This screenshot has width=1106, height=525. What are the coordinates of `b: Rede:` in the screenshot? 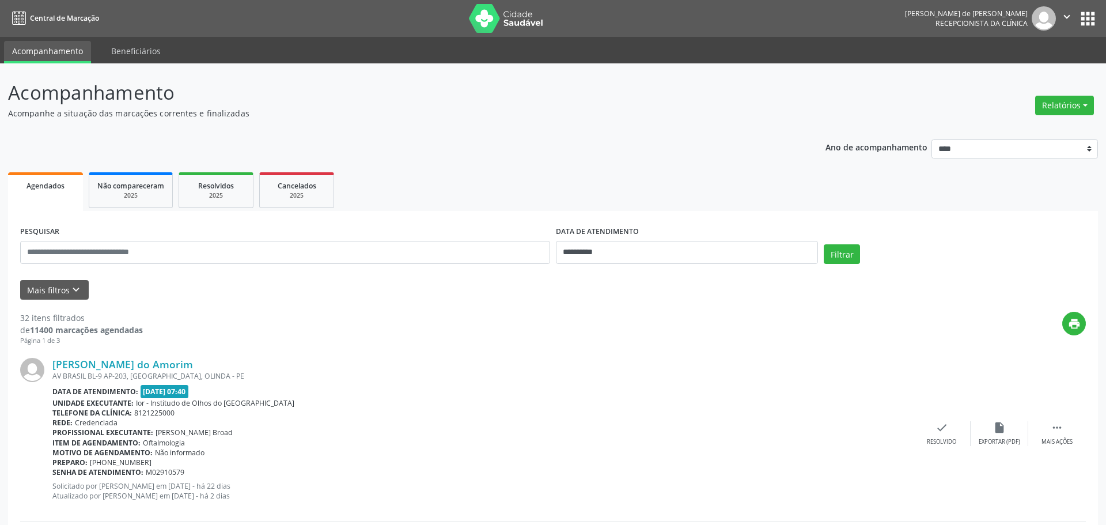 It's located at (62, 422).